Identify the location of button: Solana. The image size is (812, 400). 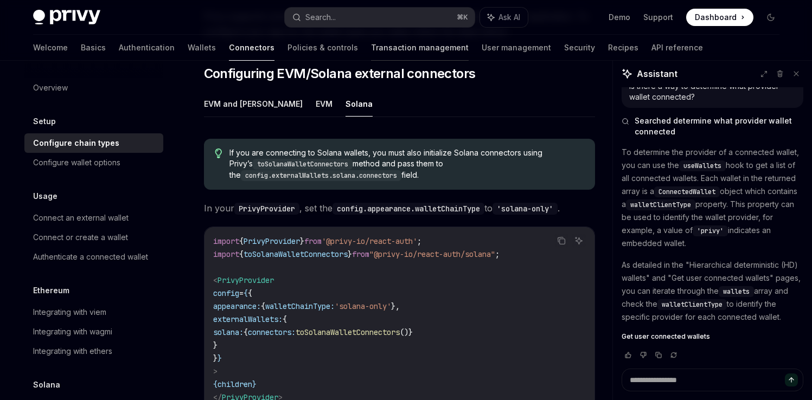
(359, 104).